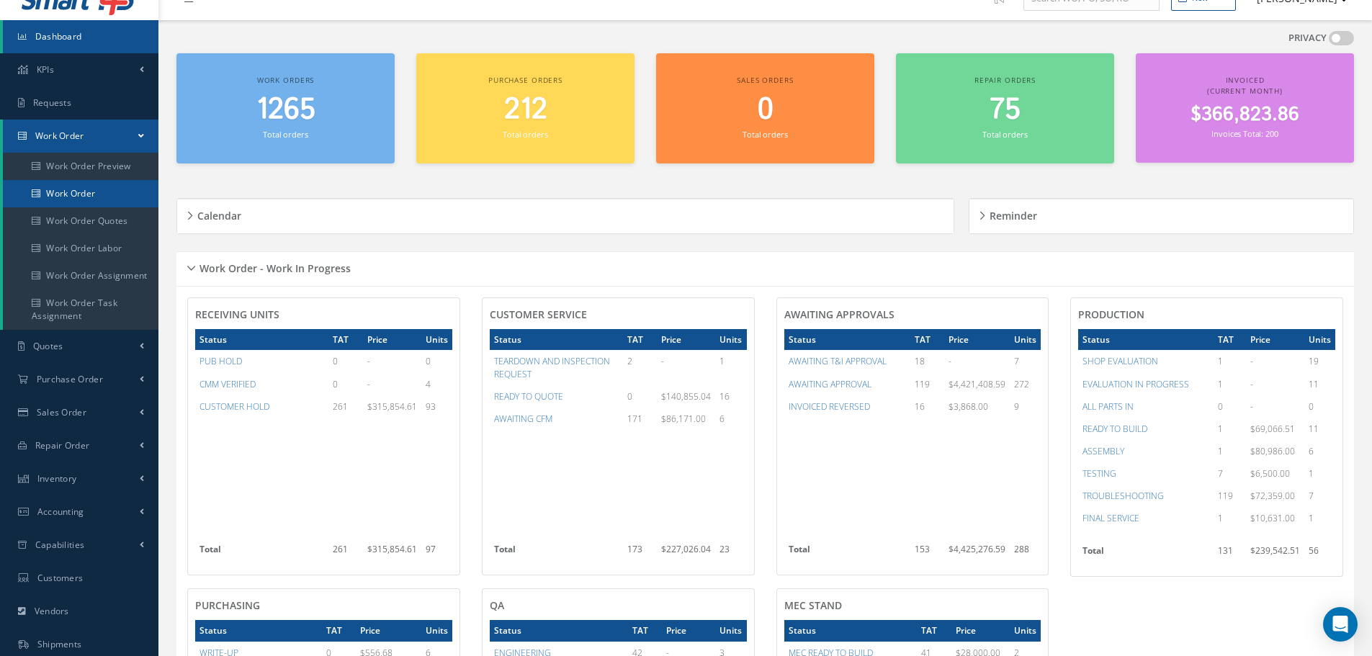 Image resolution: width=1372 pixels, height=656 pixels. What do you see at coordinates (927, 361) in the screenshot?
I see `td: 18` at bounding box center [927, 361].